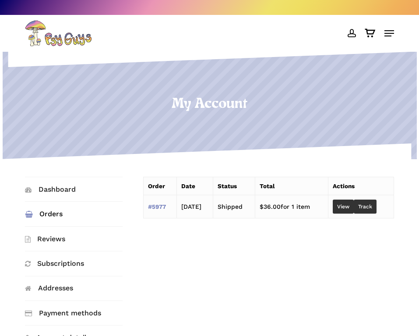 The height and width of the screenshot is (336, 419). What do you see at coordinates (292, 206) in the screenshot?
I see `td: for 1 item` at bounding box center [292, 206].